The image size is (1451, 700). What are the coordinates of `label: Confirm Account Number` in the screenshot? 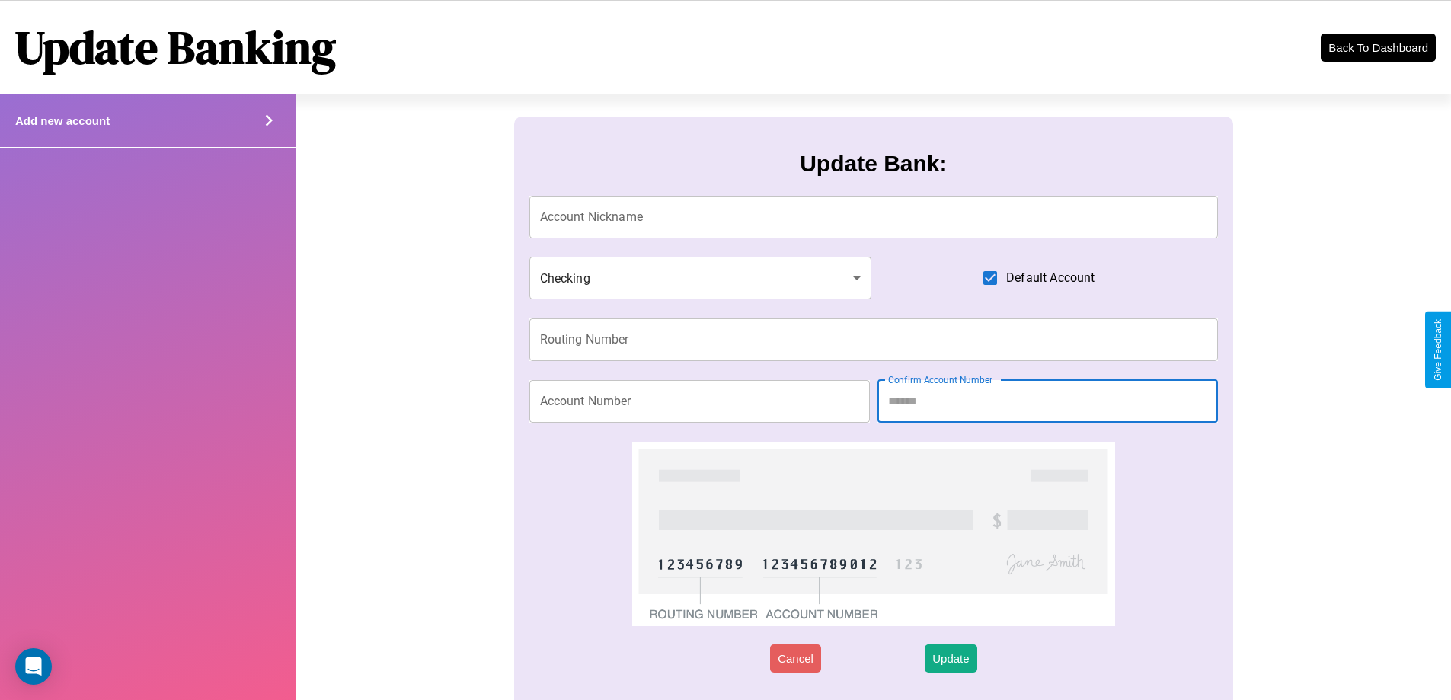 It's located at (940, 379).